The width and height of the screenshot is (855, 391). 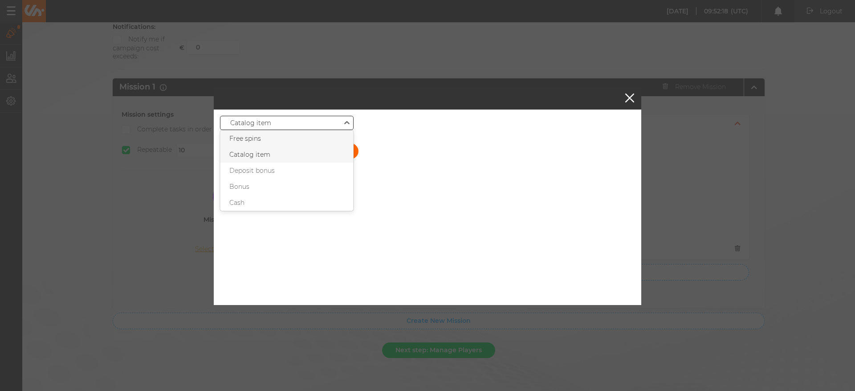 I want to click on div: Free spins, so click(x=287, y=138).